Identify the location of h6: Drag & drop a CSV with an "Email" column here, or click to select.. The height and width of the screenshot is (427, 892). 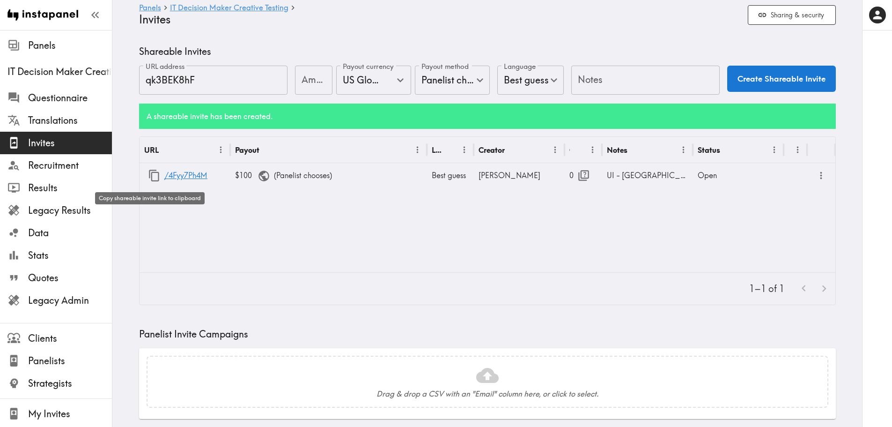
(487, 393).